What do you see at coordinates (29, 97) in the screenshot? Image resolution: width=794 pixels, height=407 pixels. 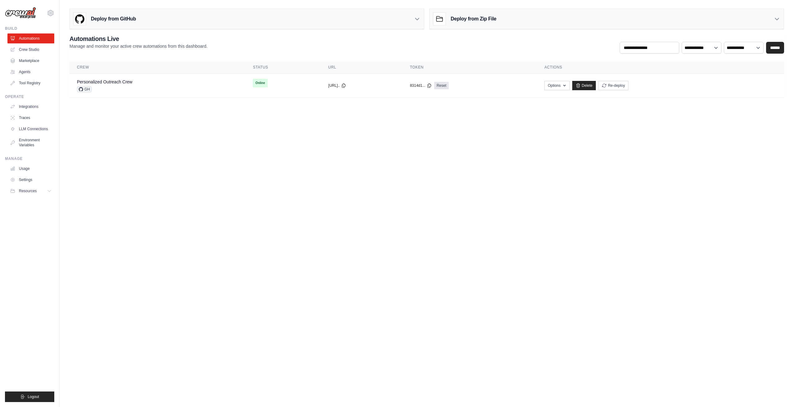 I see `div: Operate` at bounding box center [29, 97].